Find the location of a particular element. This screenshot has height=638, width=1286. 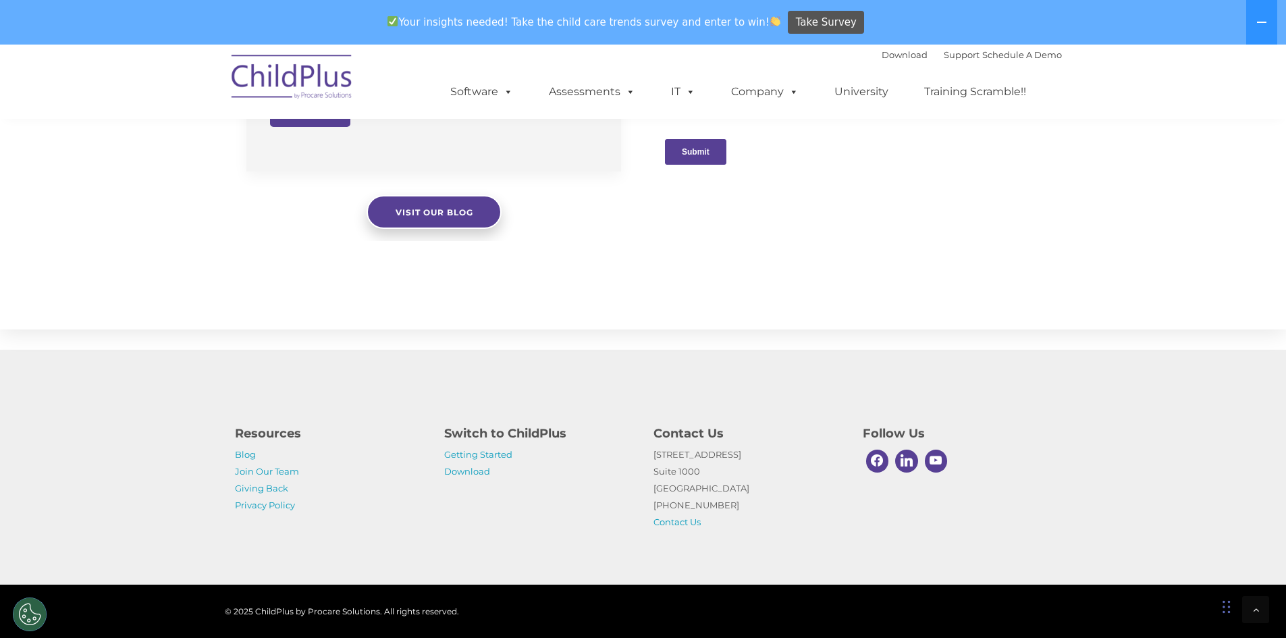

a: Software is located at coordinates (482, 92).